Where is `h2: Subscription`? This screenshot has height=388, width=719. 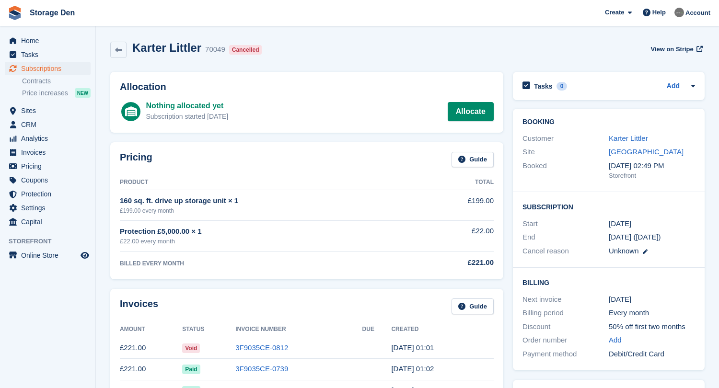 h2: Subscription is located at coordinates (609, 207).